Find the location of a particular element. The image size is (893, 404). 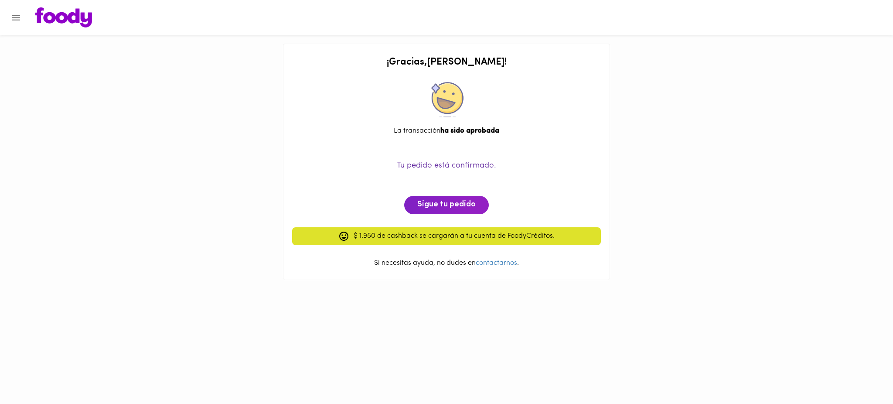

img: logo.png is located at coordinates (64, 17).